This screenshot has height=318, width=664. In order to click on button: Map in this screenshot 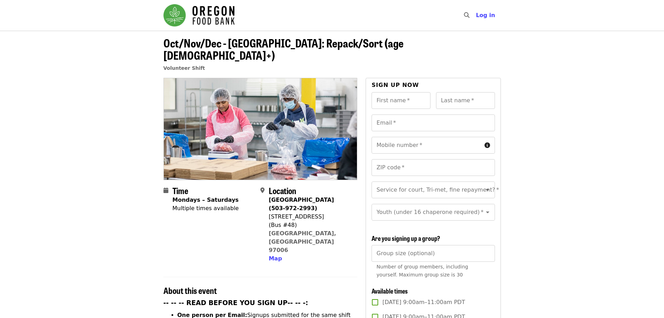, I will do `click(275, 258)`.